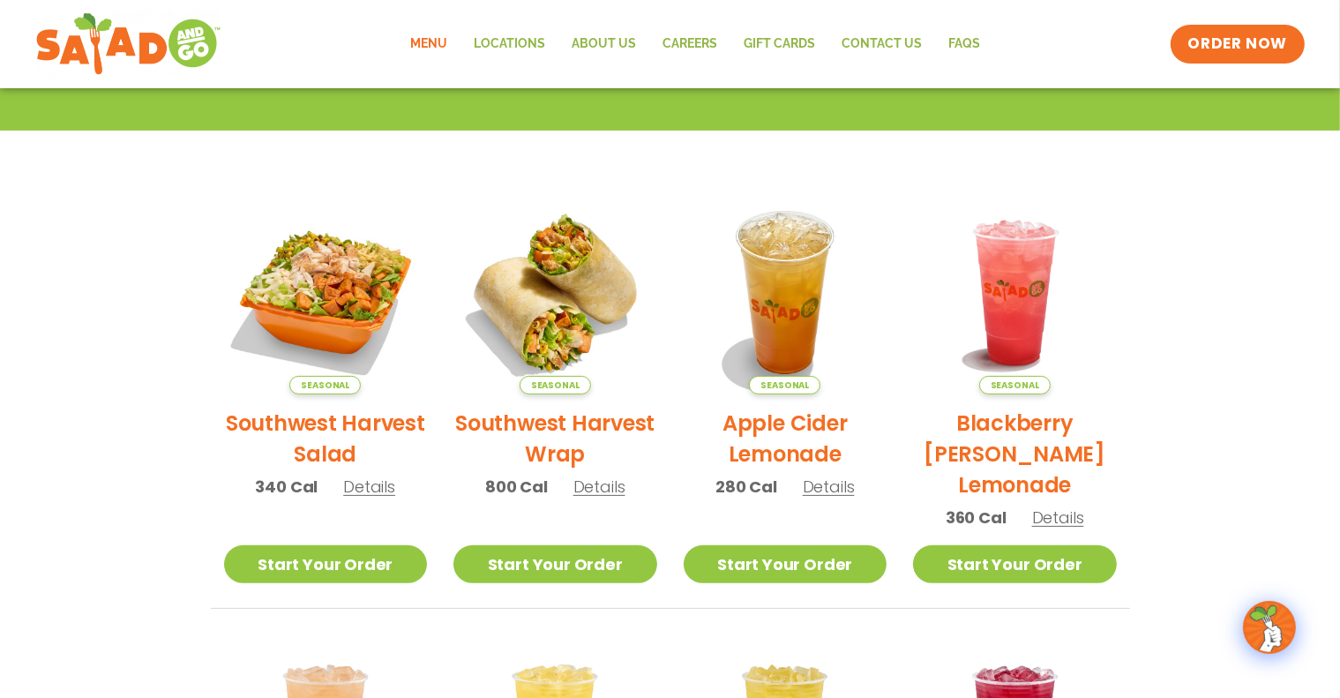 This screenshot has height=698, width=1340. Describe the element at coordinates (785, 292) in the screenshot. I see `img: Product photo for Apple Cider Lemonade` at that location.